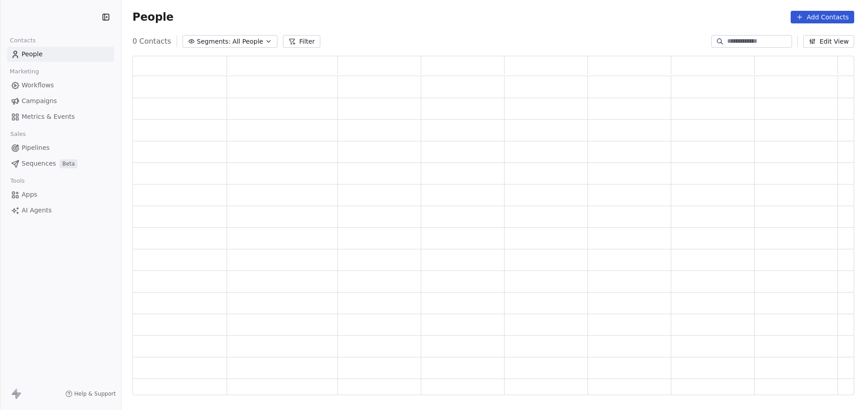 The height and width of the screenshot is (410, 865). I want to click on span: All People, so click(248, 41).